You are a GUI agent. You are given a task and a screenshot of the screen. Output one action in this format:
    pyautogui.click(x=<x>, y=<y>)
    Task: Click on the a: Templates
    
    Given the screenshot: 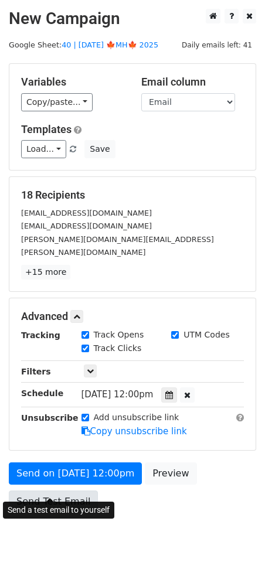 What is the action you would take?
    pyautogui.click(x=46, y=129)
    